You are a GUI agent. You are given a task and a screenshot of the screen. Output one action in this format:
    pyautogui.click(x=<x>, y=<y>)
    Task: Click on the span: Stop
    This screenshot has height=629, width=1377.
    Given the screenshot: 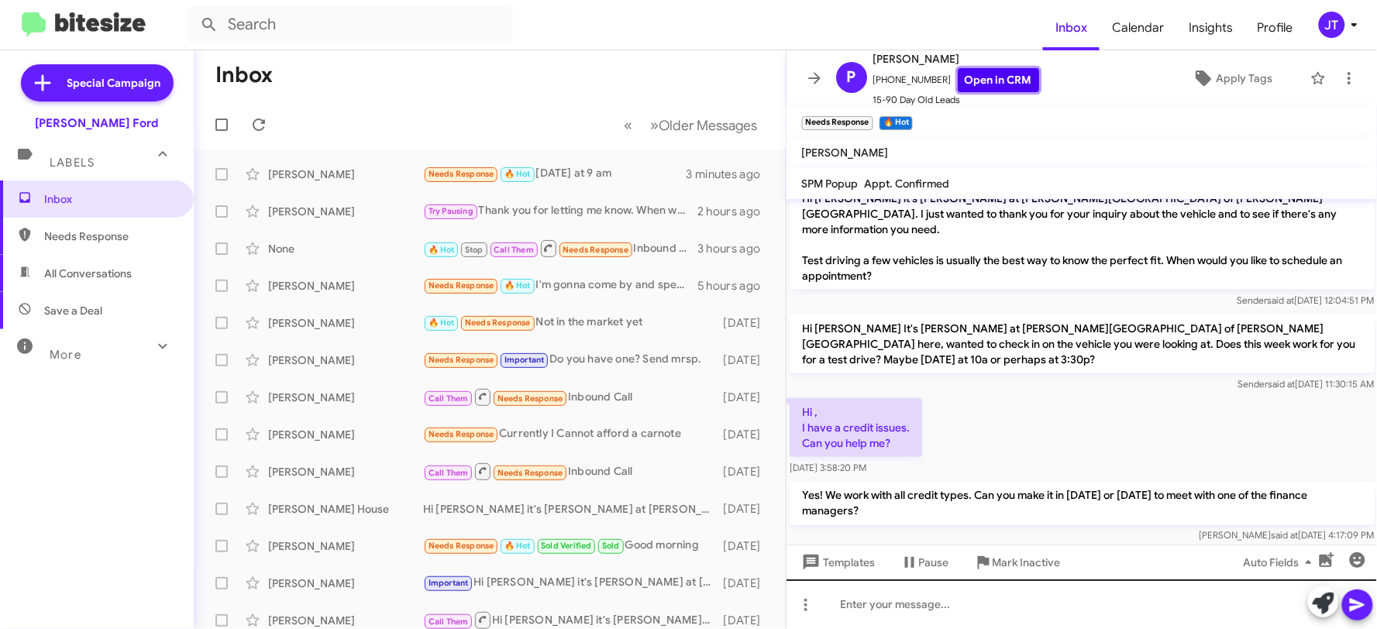 What is the action you would take?
    pyautogui.click(x=474, y=250)
    